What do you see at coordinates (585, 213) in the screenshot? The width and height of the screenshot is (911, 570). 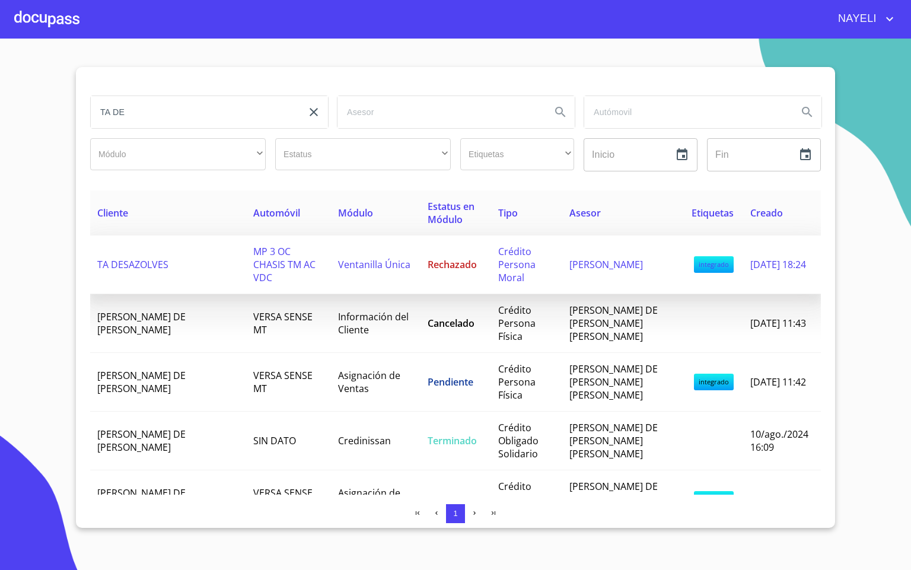 I see `span: Asesor` at bounding box center [585, 213].